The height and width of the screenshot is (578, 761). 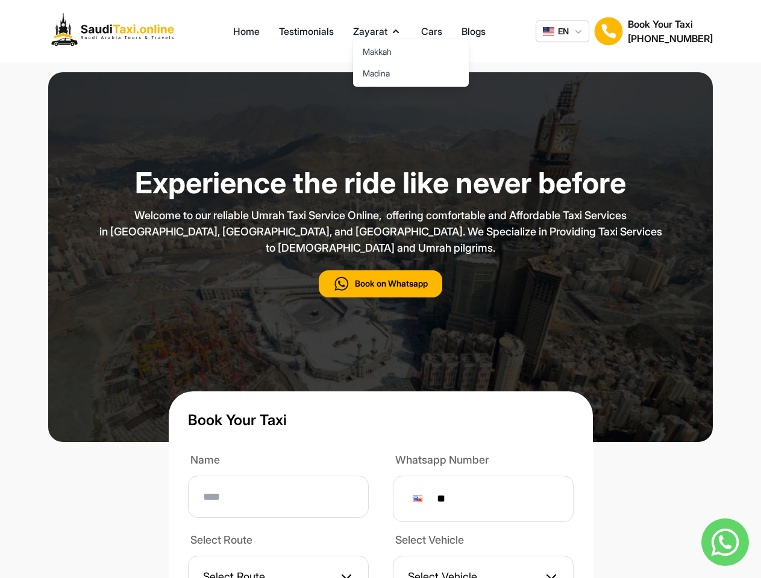 What do you see at coordinates (725, 542) in the screenshot?
I see `img: whatsapp` at bounding box center [725, 542].